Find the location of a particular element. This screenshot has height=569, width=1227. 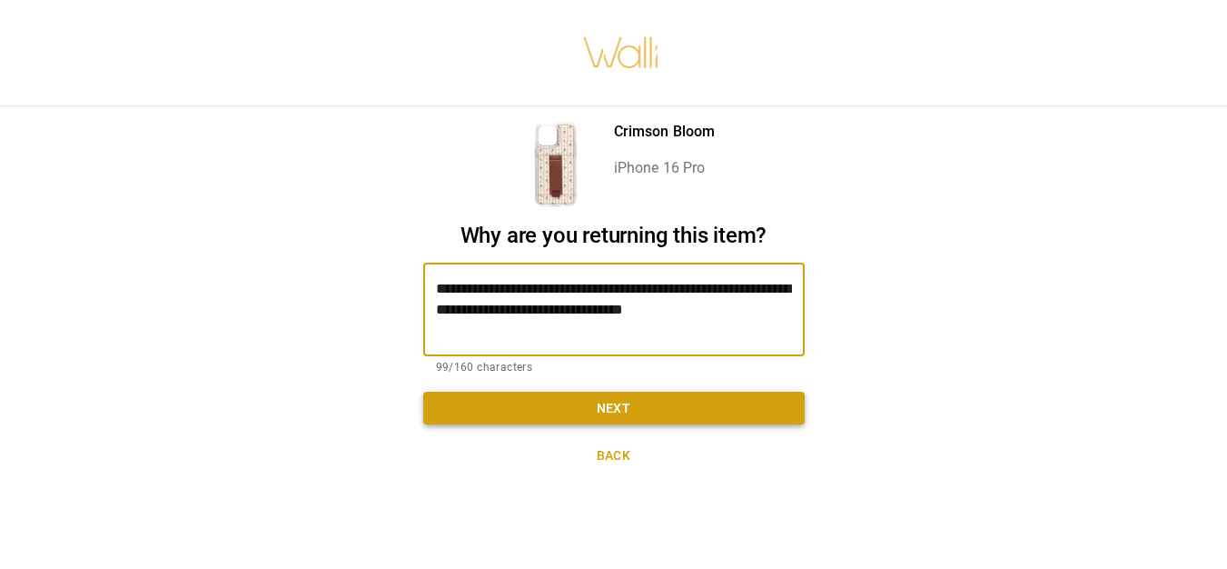

button: Back is located at coordinates (614, 455).